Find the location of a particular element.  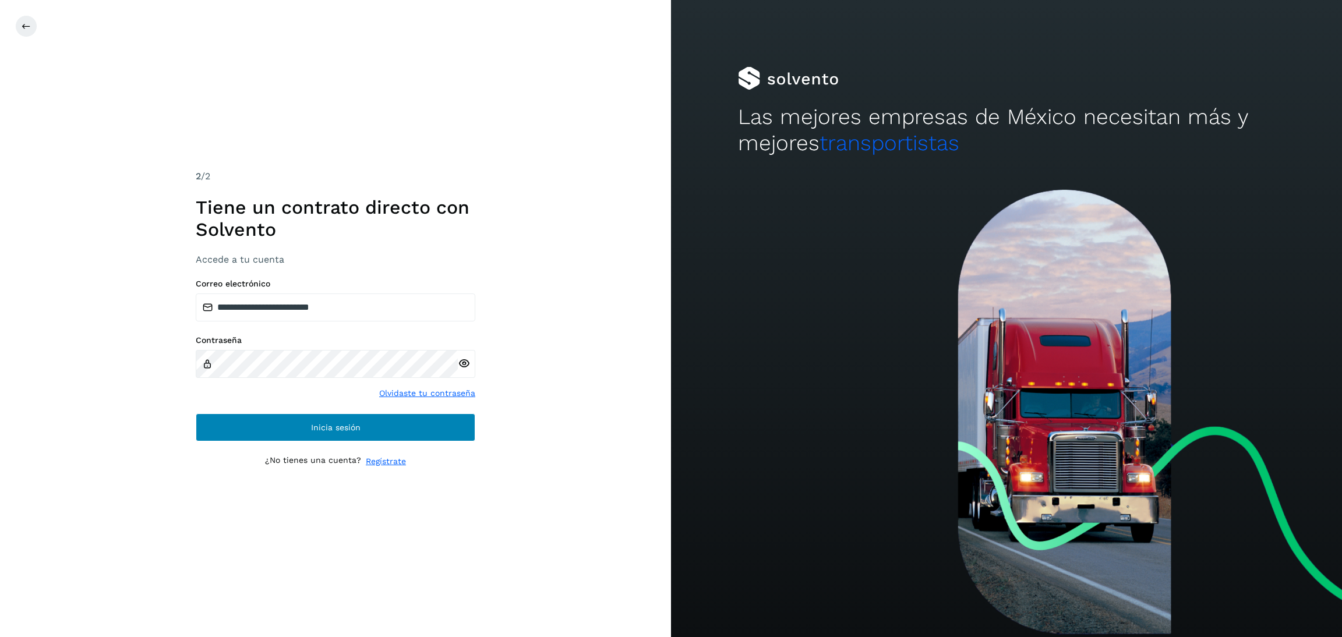

a: Regístrate is located at coordinates (386, 461).